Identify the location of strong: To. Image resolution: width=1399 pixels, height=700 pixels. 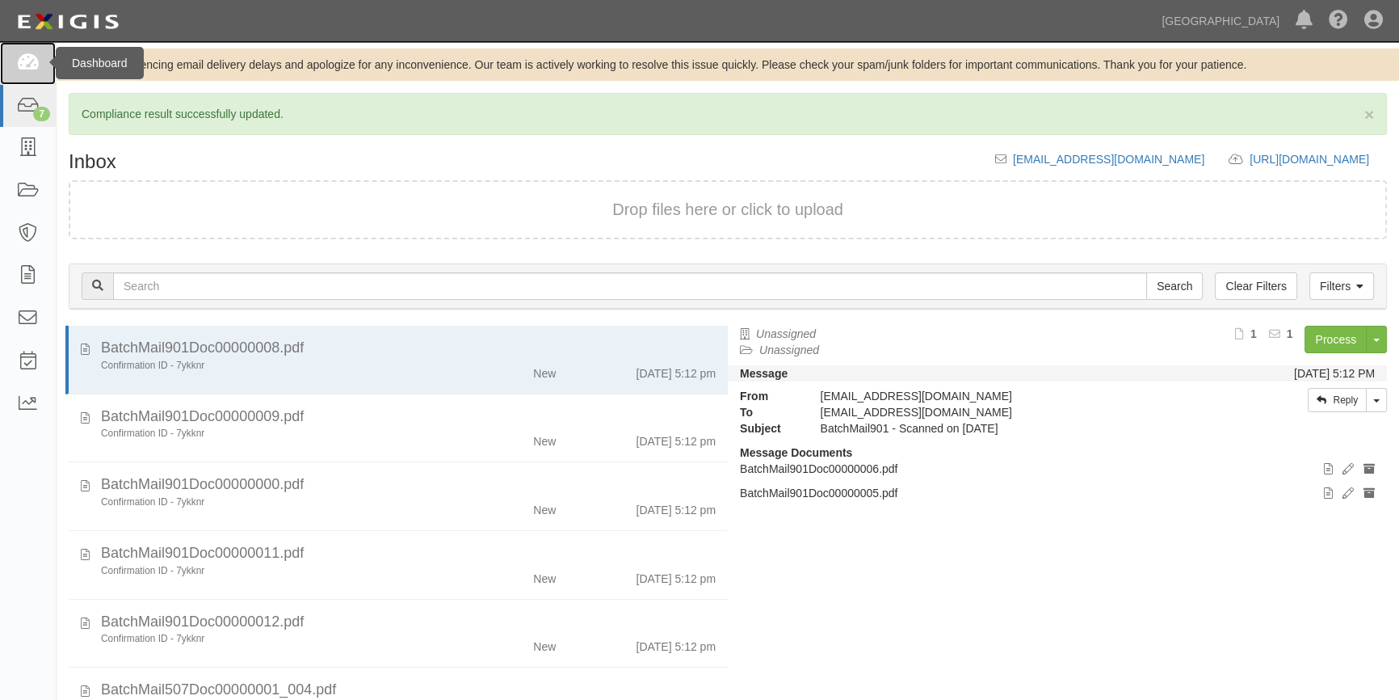
(768, 412).